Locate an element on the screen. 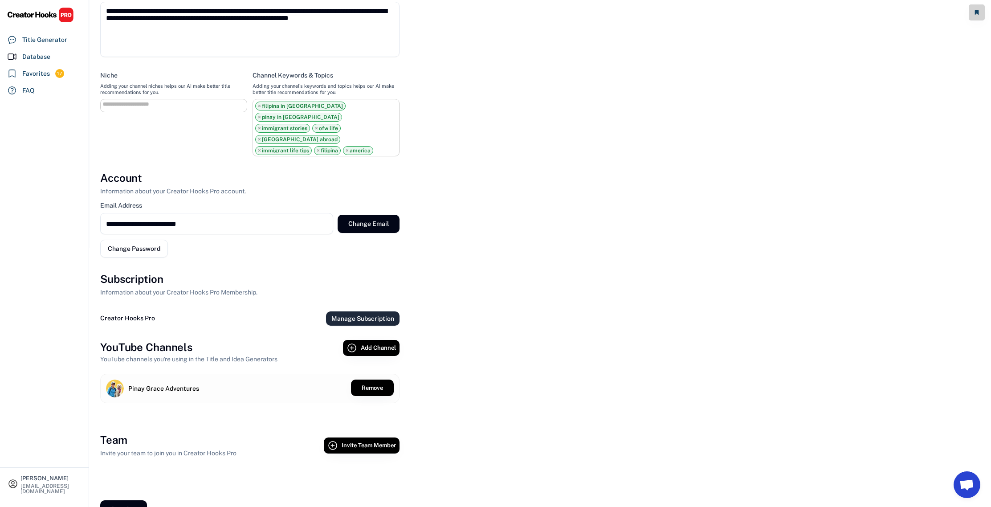 The width and height of the screenshot is (991, 507). li: america is located at coordinates (358, 151).